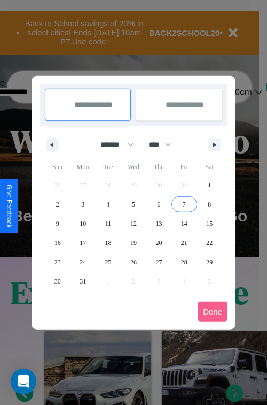 This screenshot has width=267, height=405. What do you see at coordinates (159, 243) in the screenshot?
I see `button: 20` at bounding box center [159, 243].